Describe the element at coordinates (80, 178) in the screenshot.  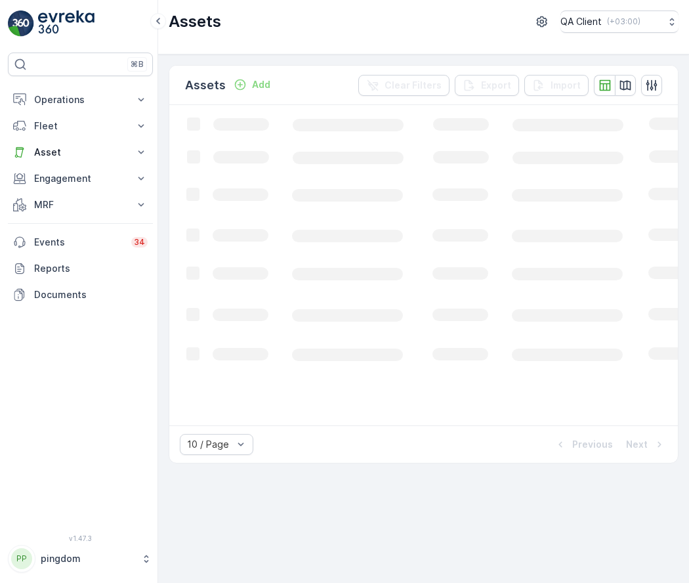
I see `p: Engagement` at that location.